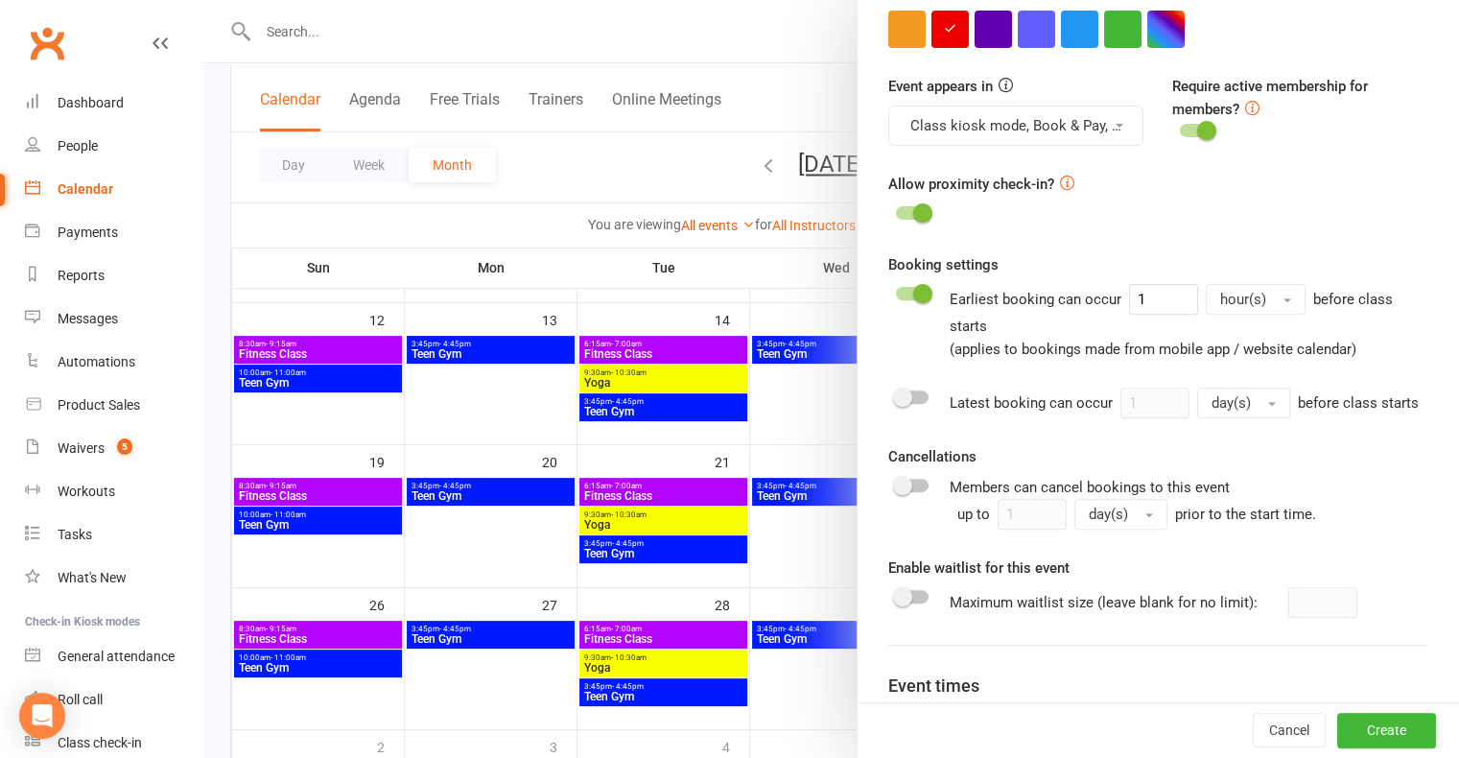 This screenshot has width=1459, height=758. Describe the element at coordinates (113, 656) in the screenshot. I see `a: General attendance kiosk mode` at that location.